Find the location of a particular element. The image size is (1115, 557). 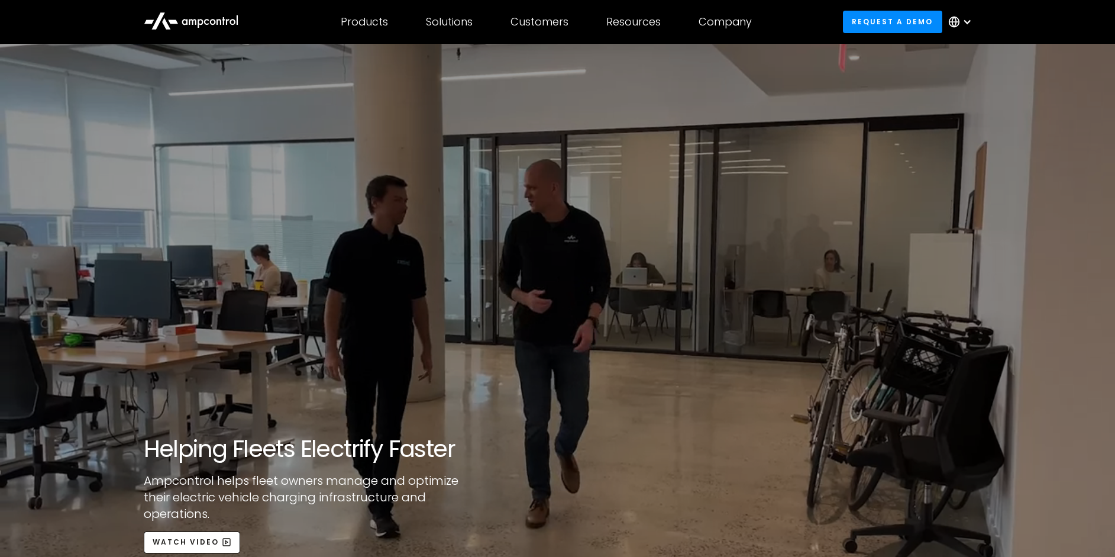

div: Resources is located at coordinates (634, 22).